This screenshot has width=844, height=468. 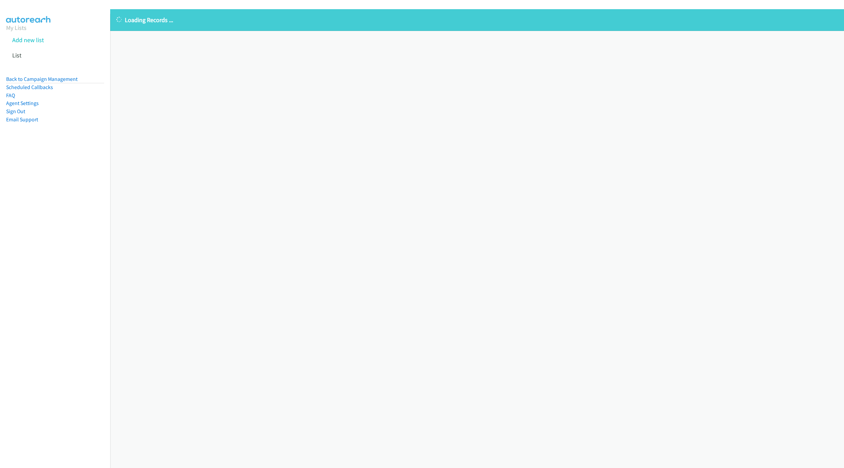 What do you see at coordinates (42, 79) in the screenshot?
I see `a: Back to Campaign Management` at bounding box center [42, 79].